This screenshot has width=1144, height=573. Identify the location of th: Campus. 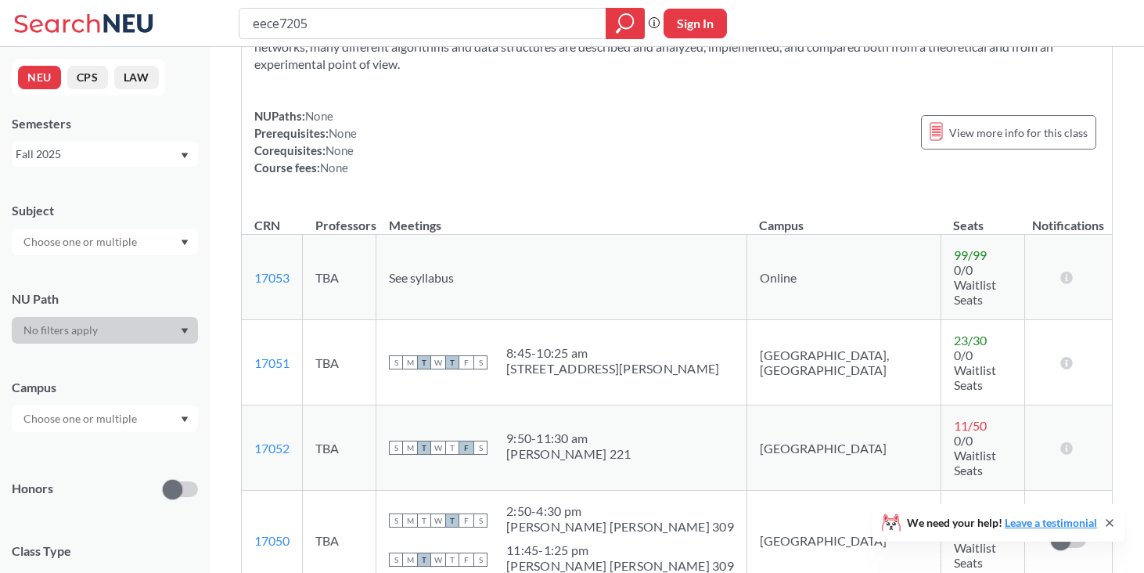
(844, 218).